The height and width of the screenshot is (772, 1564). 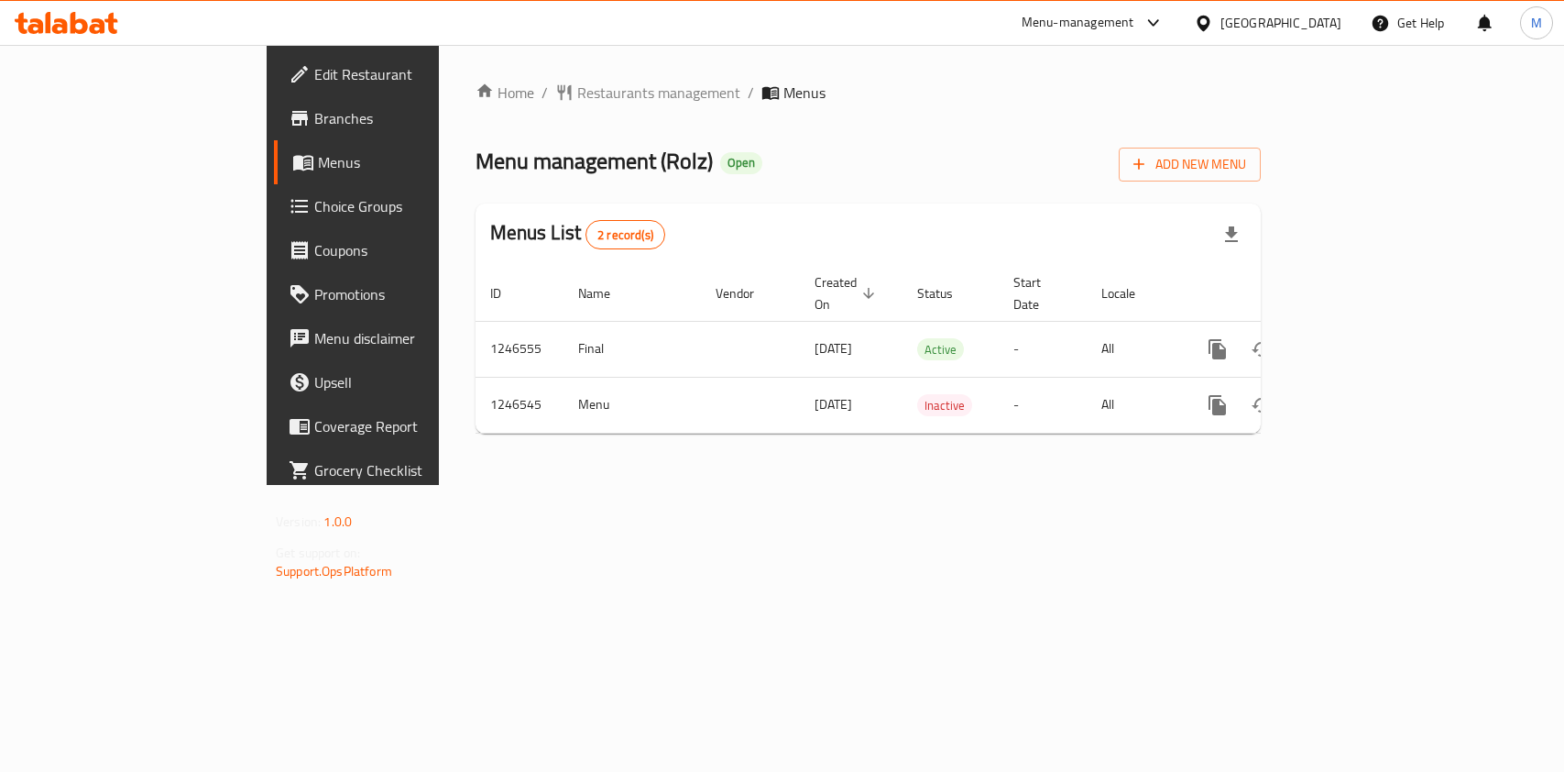 What do you see at coordinates (868, 93) in the screenshot?
I see `nav: breadcrumb` at bounding box center [868, 93].